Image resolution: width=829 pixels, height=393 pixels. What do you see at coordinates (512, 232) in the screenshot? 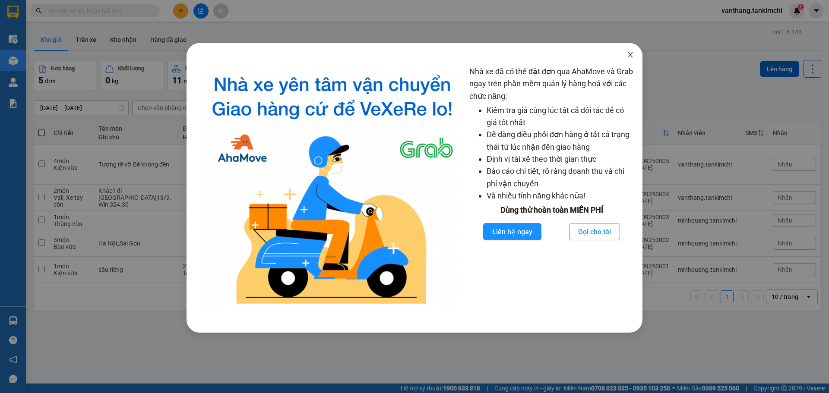
I see `button: Liên hệ ngay` at bounding box center [512, 232].